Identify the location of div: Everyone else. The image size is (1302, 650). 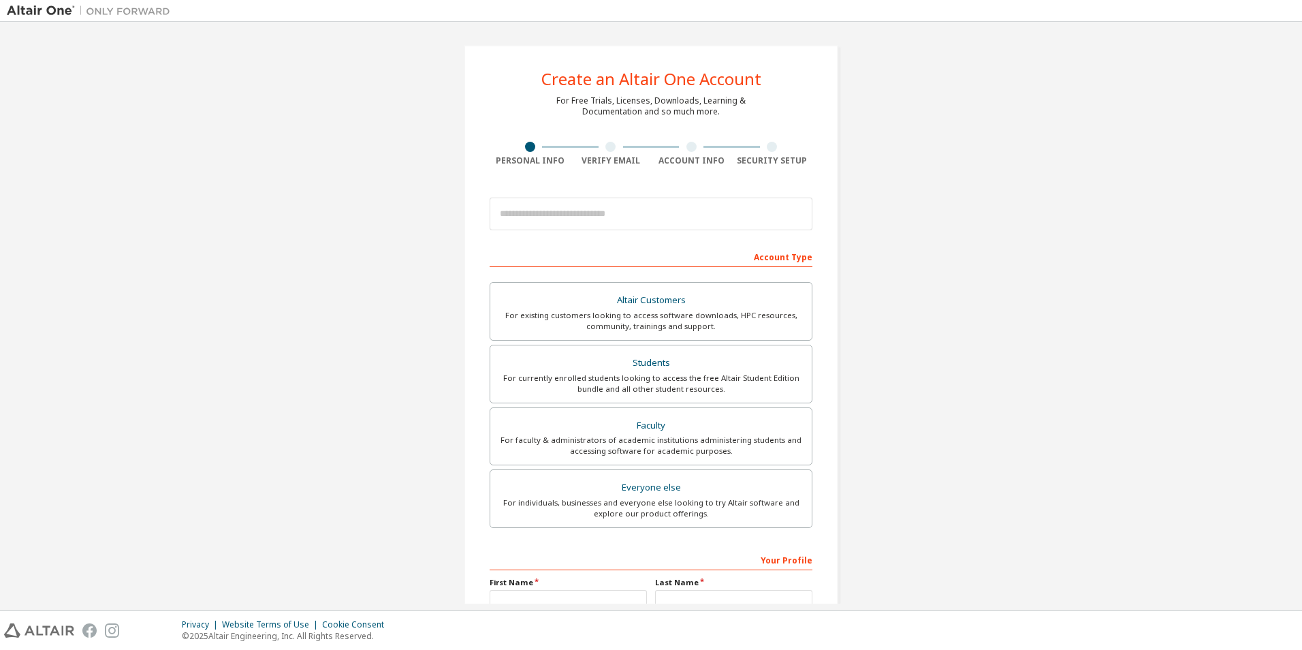
(651, 487).